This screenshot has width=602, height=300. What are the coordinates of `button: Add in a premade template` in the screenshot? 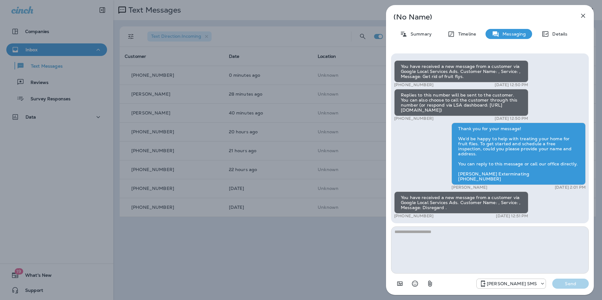 It's located at (400, 284).